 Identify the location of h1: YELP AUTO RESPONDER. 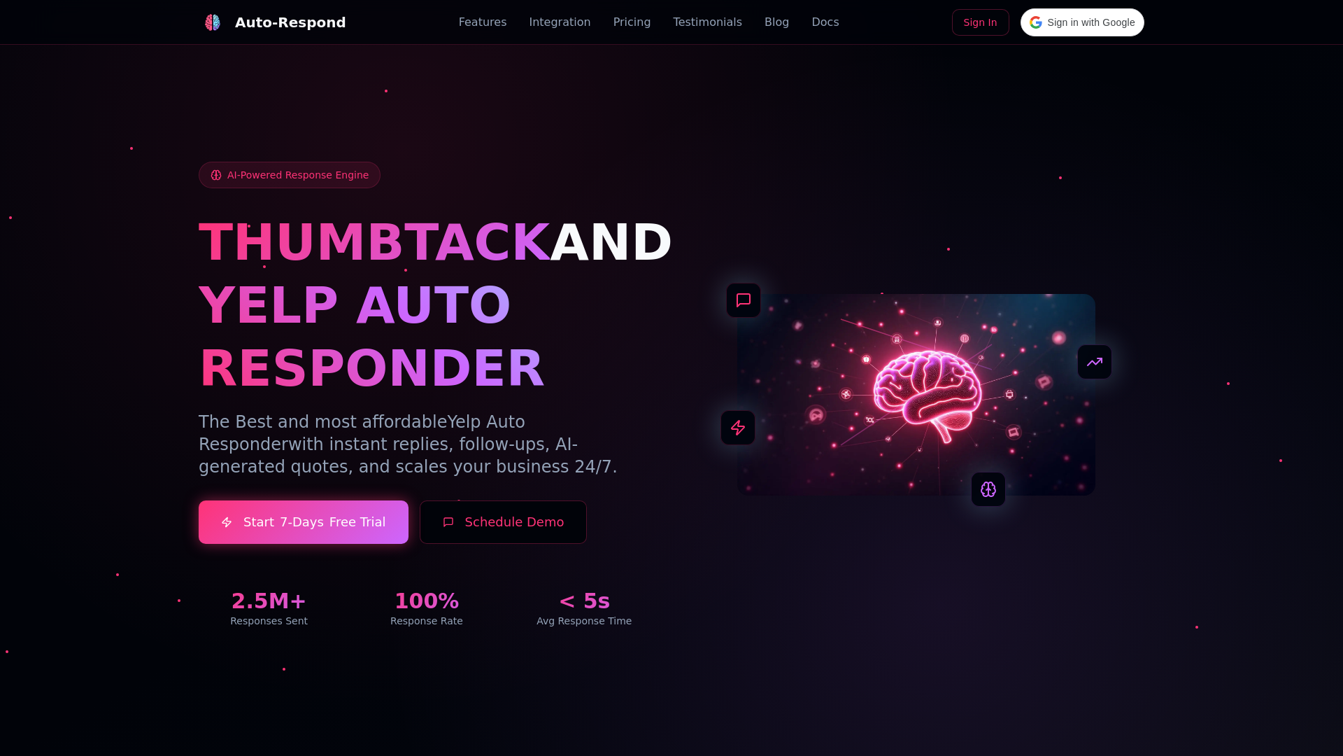
(427, 337).